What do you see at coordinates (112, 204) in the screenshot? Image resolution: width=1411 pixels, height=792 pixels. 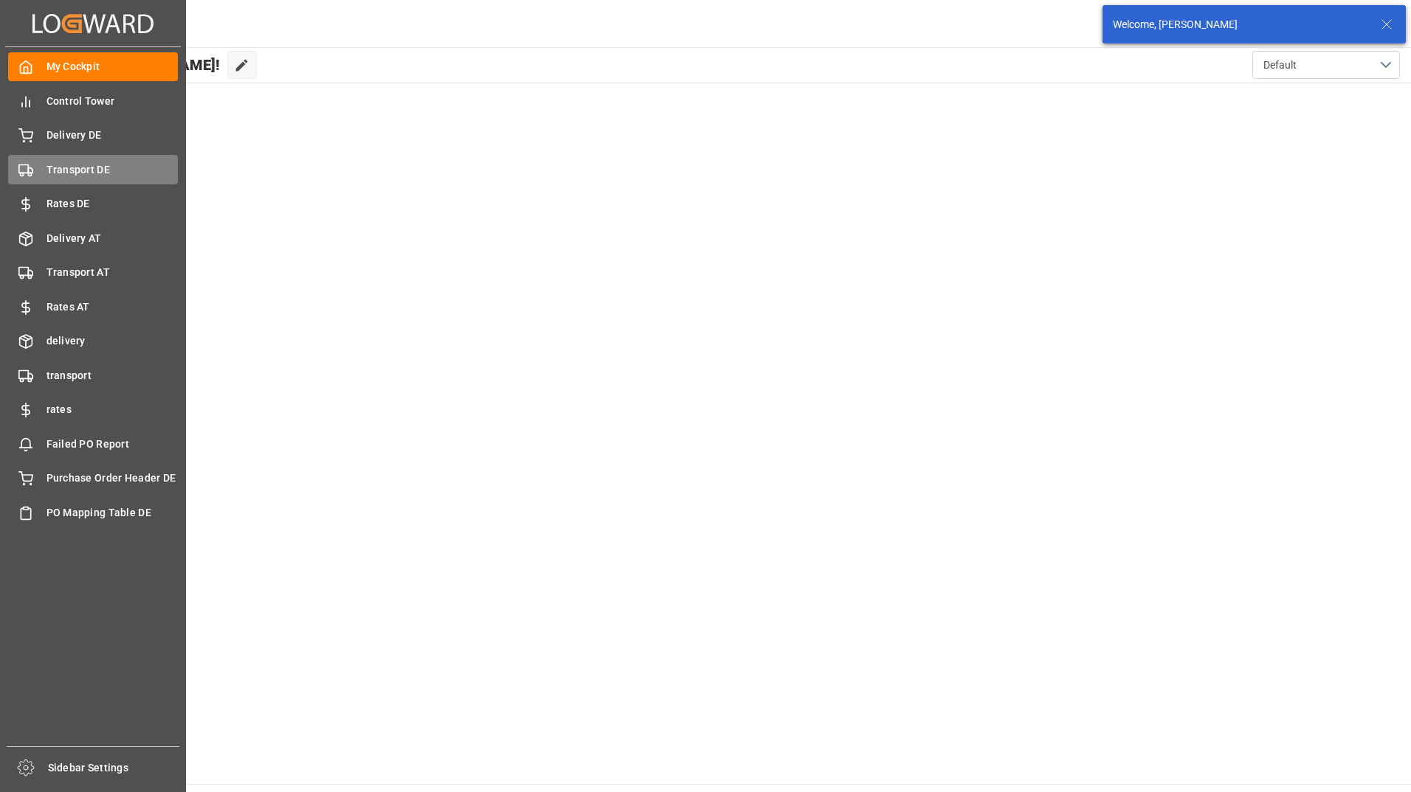 I see `span: Rates DE` at bounding box center [112, 204].